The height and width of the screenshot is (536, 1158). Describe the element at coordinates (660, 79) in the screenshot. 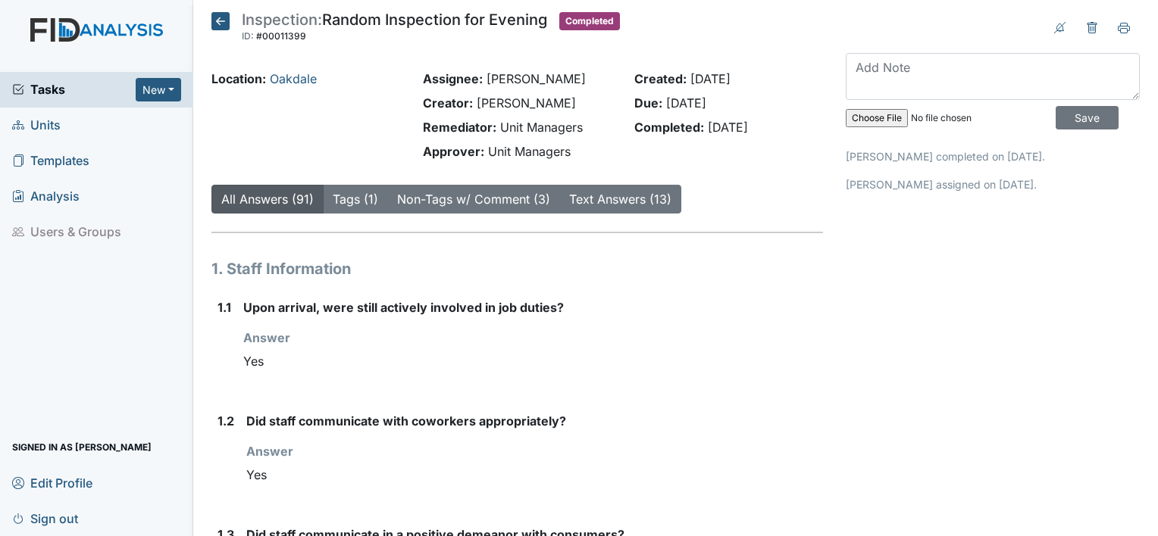

I see `strong: Created:` at that location.